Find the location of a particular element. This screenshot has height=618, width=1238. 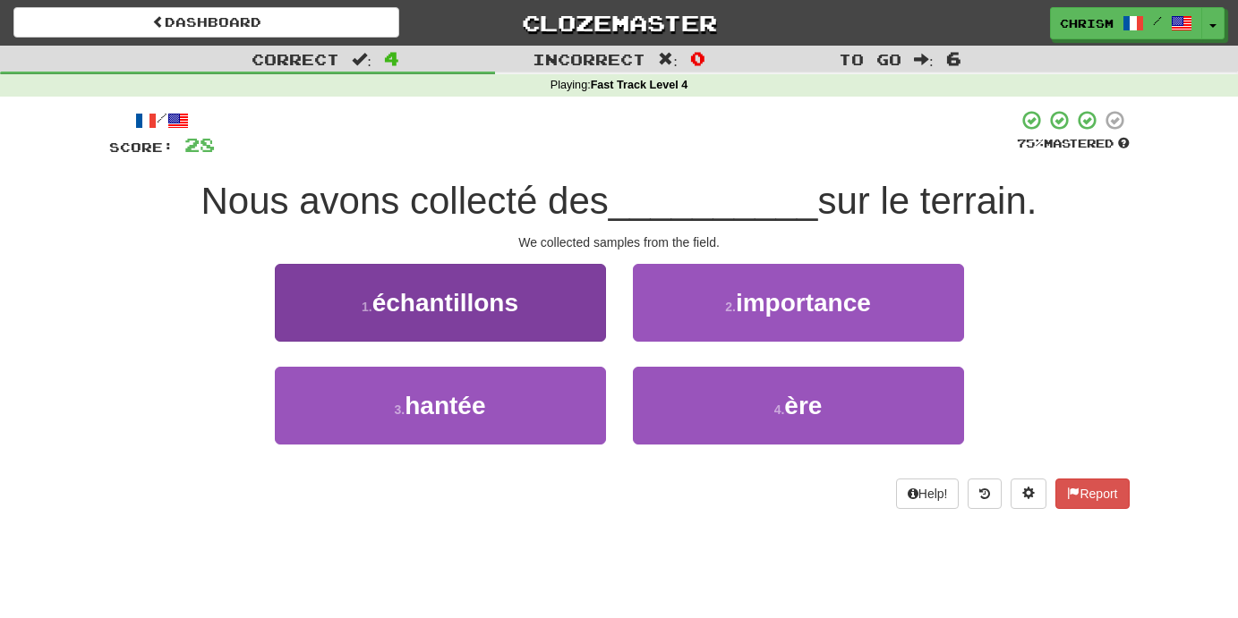

span: 6 is located at coordinates (953, 58).